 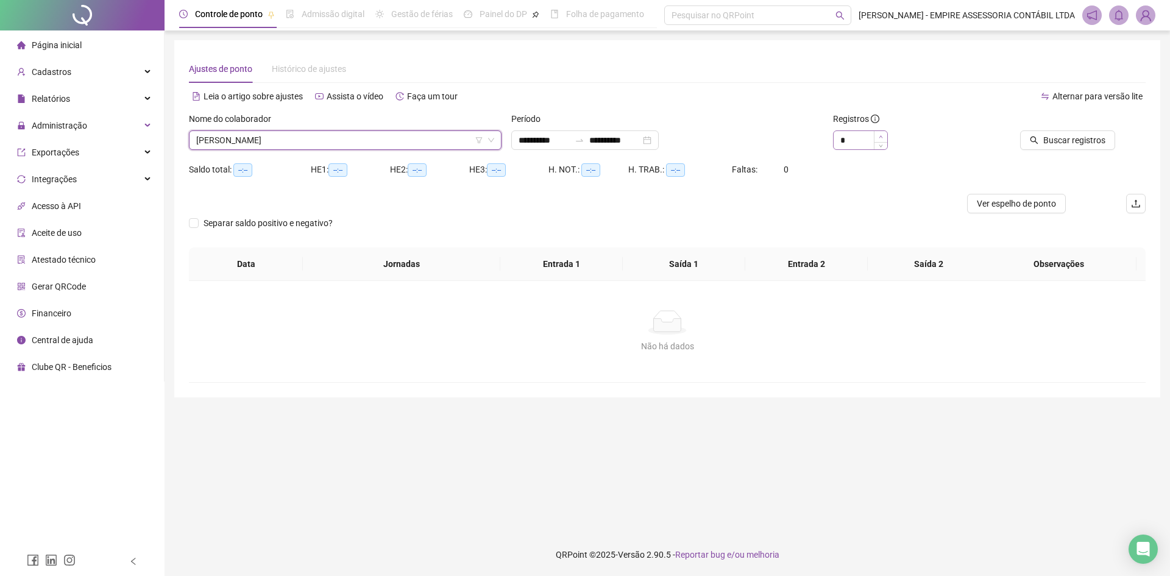 What do you see at coordinates (51, 99) in the screenshot?
I see `span: Relatórios` at bounding box center [51, 99].